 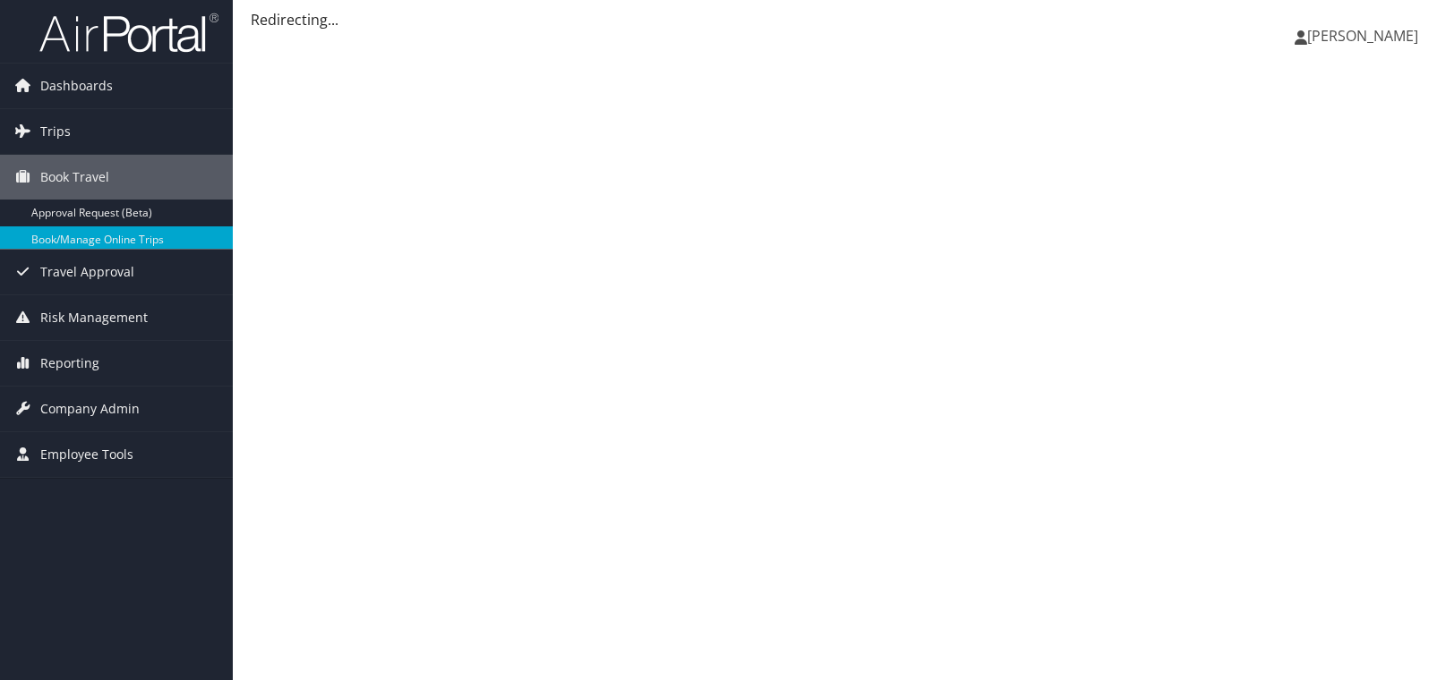 What do you see at coordinates (70, 363) in the screenshot?
I see `span: Reporting` at bounding box center [70, 363].